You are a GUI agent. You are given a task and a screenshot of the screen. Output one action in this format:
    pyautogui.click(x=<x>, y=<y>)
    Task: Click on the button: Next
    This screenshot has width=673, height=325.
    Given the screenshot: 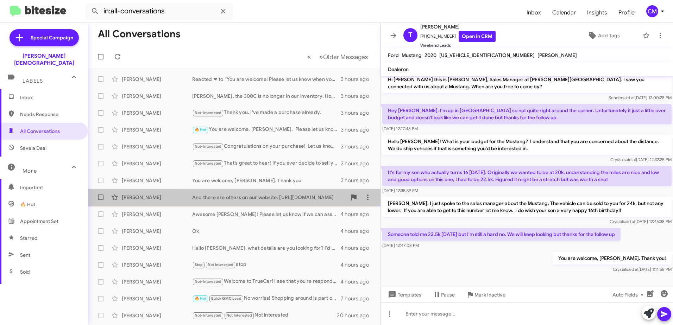 What is the action you would take?
    pyautogui.click(x=343, y=57)
    